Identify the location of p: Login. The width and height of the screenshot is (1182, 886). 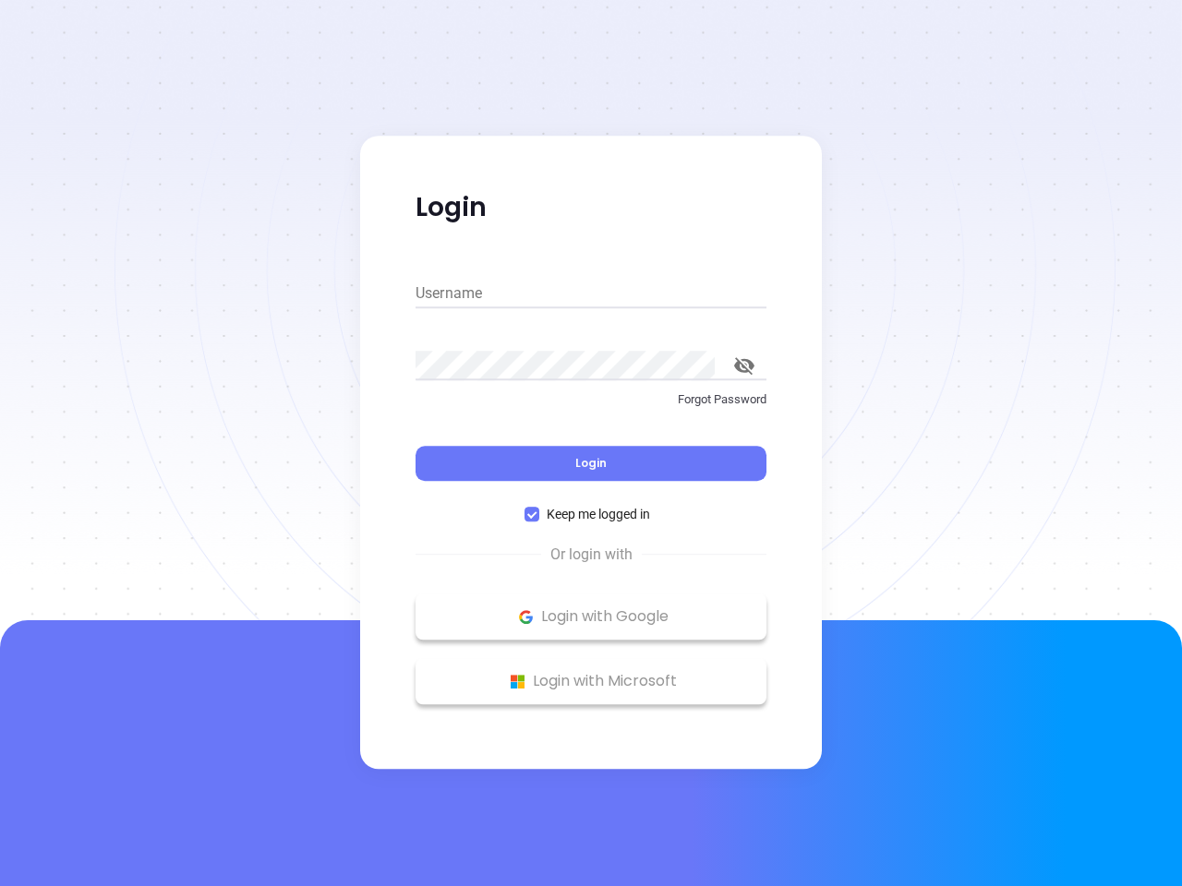
(591, 208).